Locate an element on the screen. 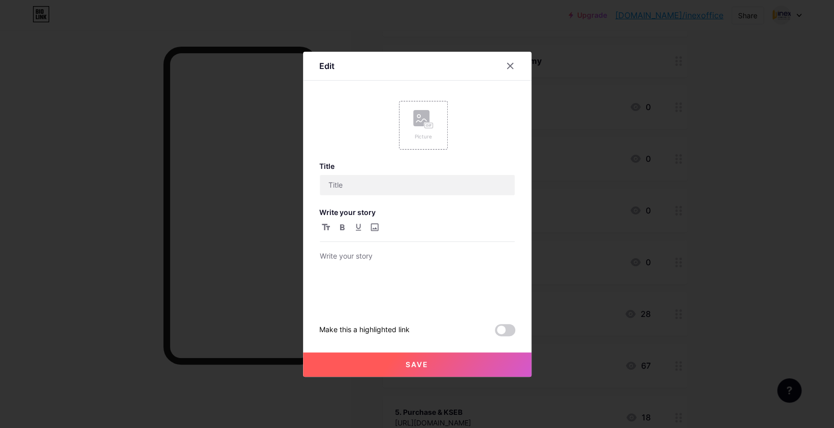 The height and width of the screenshot is (428, 834). div: Make this a highlighted link is located at coordinates (364, 330).